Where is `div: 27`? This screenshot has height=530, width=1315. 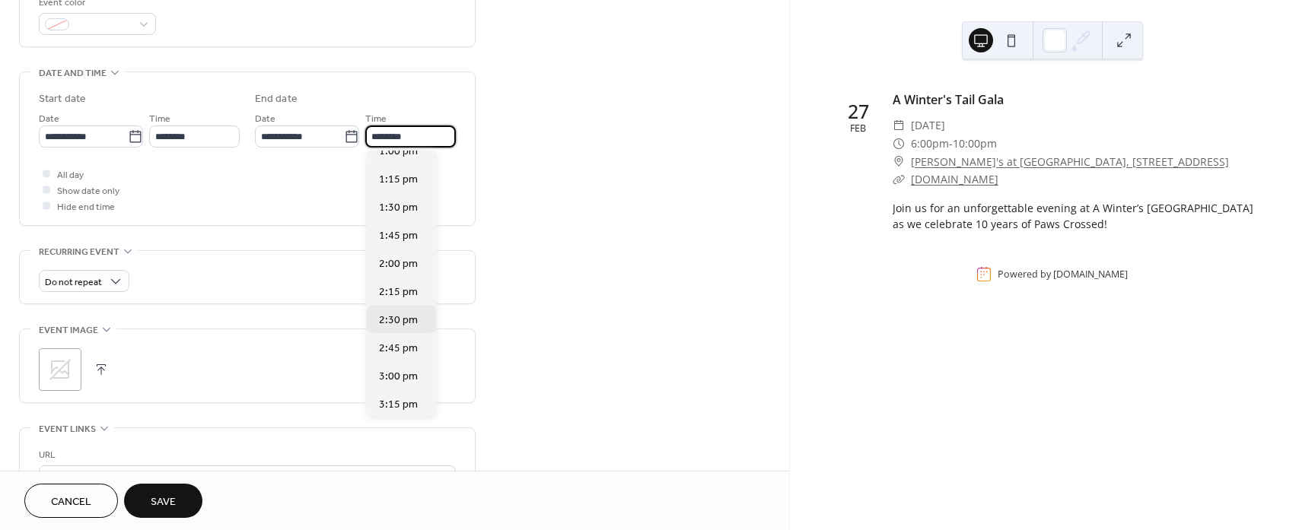 div: 27 is located at coordinates (858, 111).